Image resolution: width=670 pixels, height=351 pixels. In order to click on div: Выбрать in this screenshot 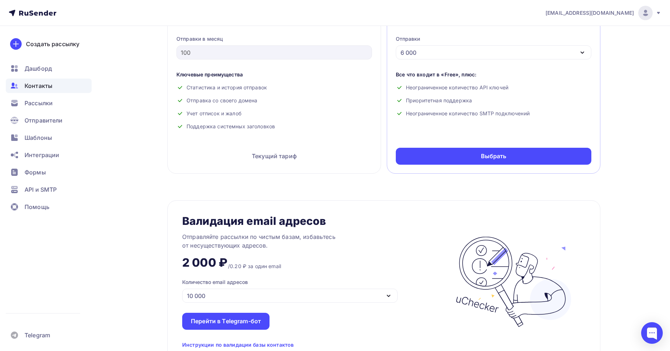, I will do `click(494, 156)`.